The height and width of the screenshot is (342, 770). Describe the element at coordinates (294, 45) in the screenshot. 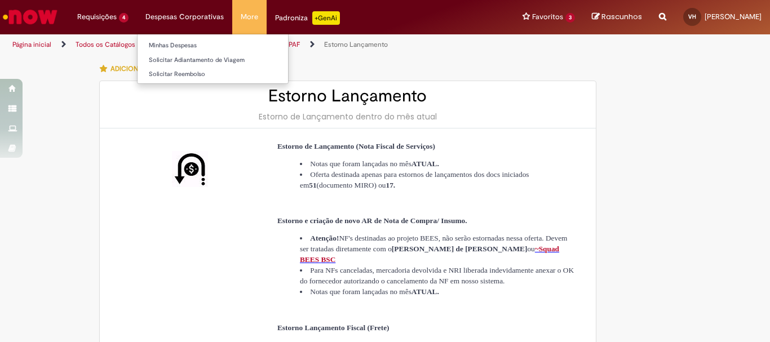

I see `a: PAF` at that location.